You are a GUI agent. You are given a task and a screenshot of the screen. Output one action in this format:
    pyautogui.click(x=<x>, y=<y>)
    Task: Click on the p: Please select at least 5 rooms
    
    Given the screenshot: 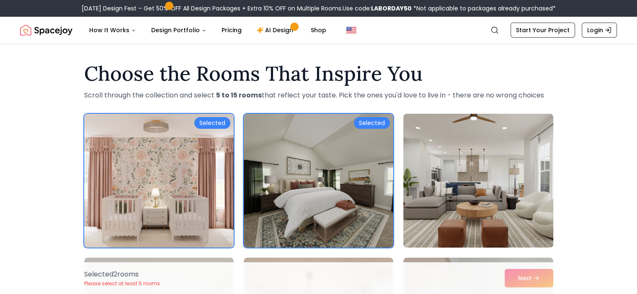 What is the action you would take?
    pyautogui.click(x=122, y=284)
    